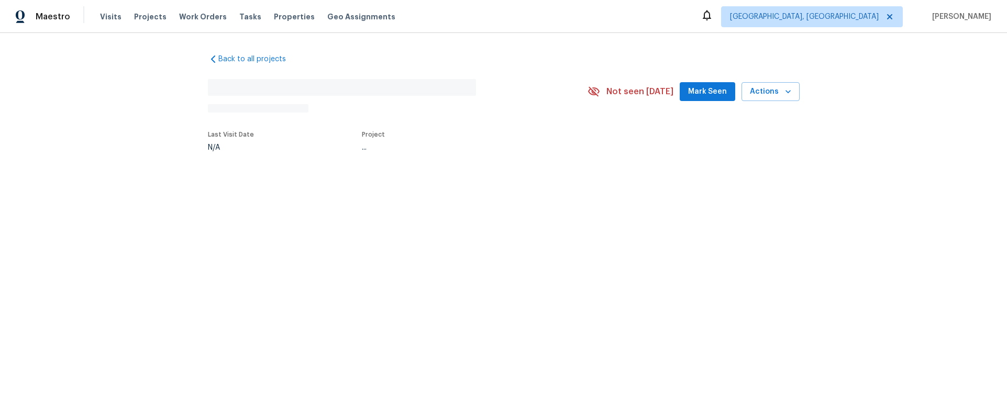  Describe the element at coordinates (53, 17) in the screenshot. I see `span: Maestro` at that location.